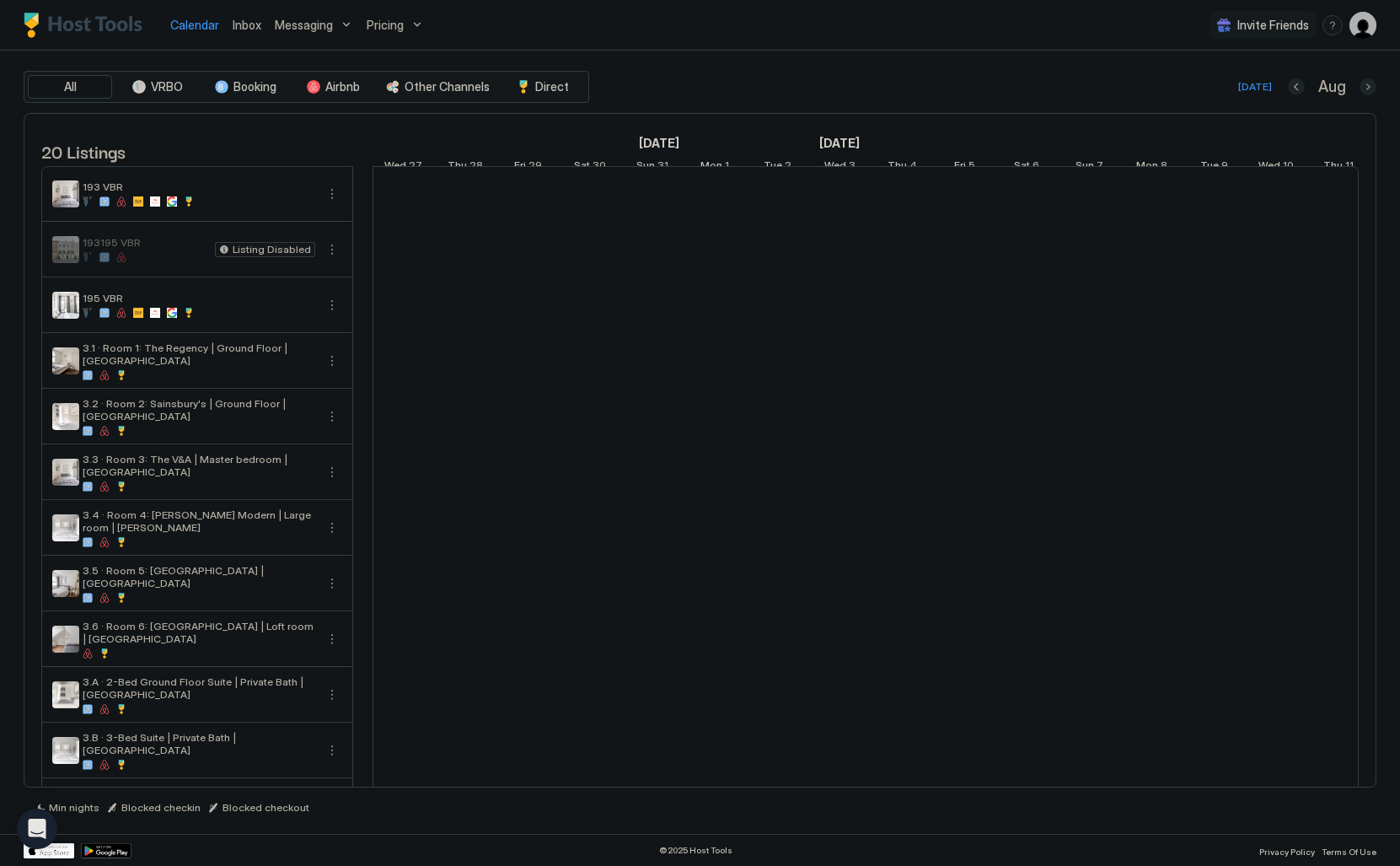  I want to click on a: September 6, 2025, so click(1027, 167).